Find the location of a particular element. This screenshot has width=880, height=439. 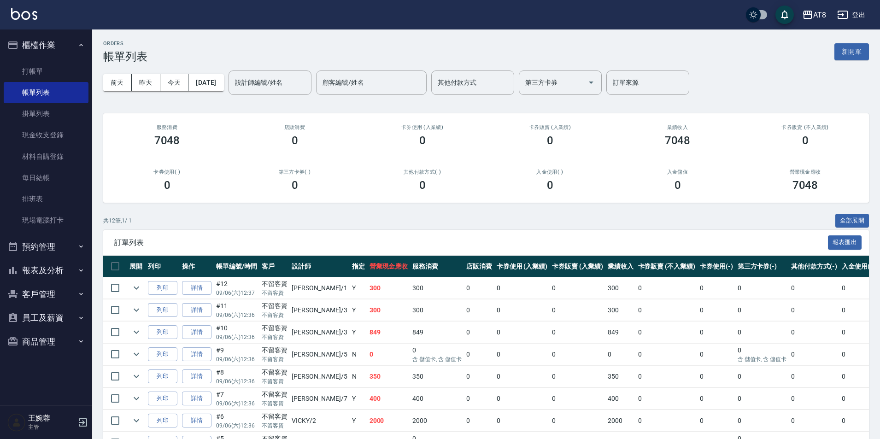

th: 展開 is located at coordinates (136, 266).